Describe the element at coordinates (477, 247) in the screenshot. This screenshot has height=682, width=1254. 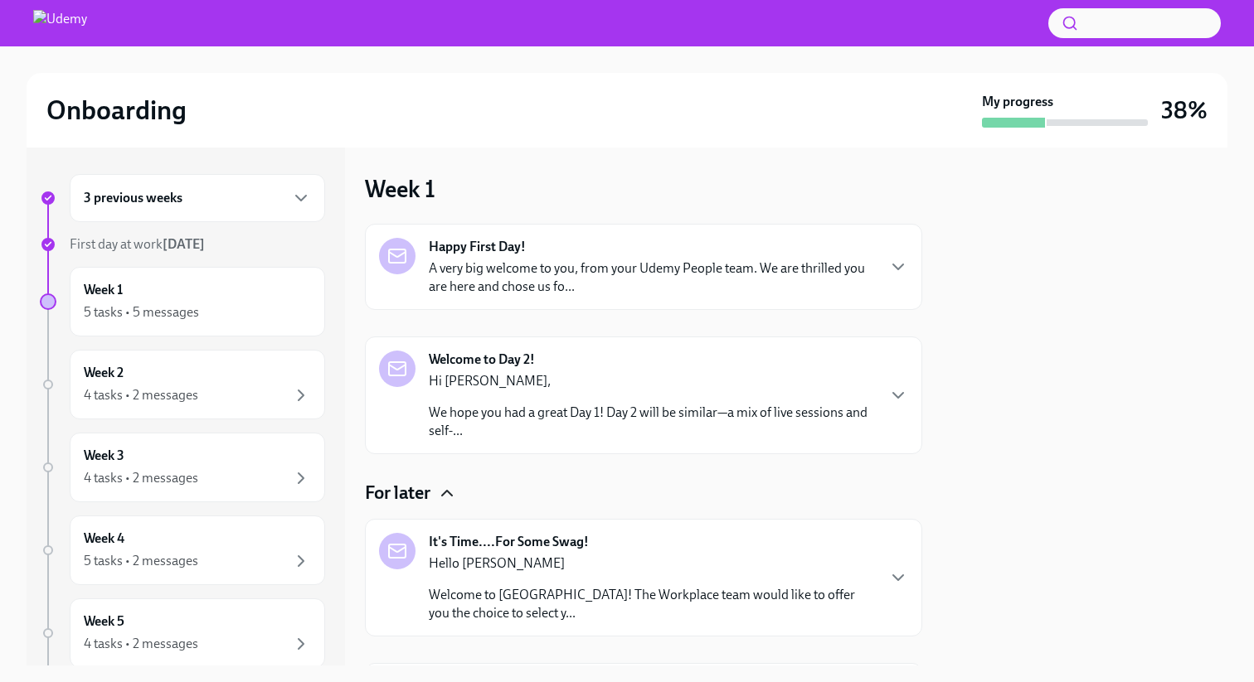
I see `strong: Happy First Day!` at that location.